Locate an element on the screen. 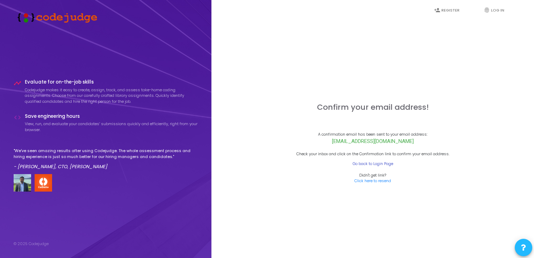 This screenshot has width=534, height=258. a: Click here to resend is located at coordinates (373, 181).